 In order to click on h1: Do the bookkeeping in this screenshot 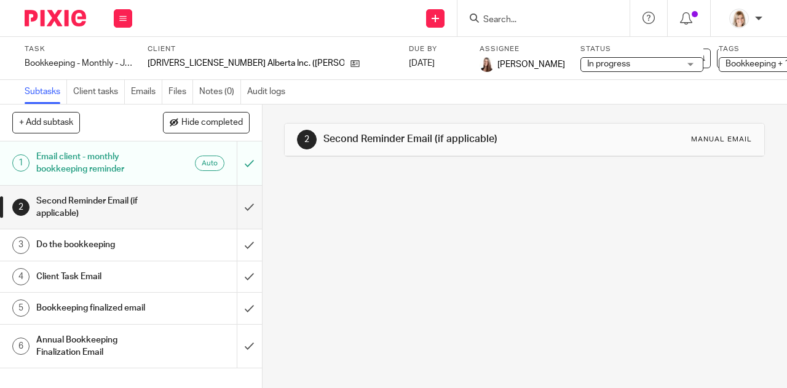, I will do `click(99, 245)`.